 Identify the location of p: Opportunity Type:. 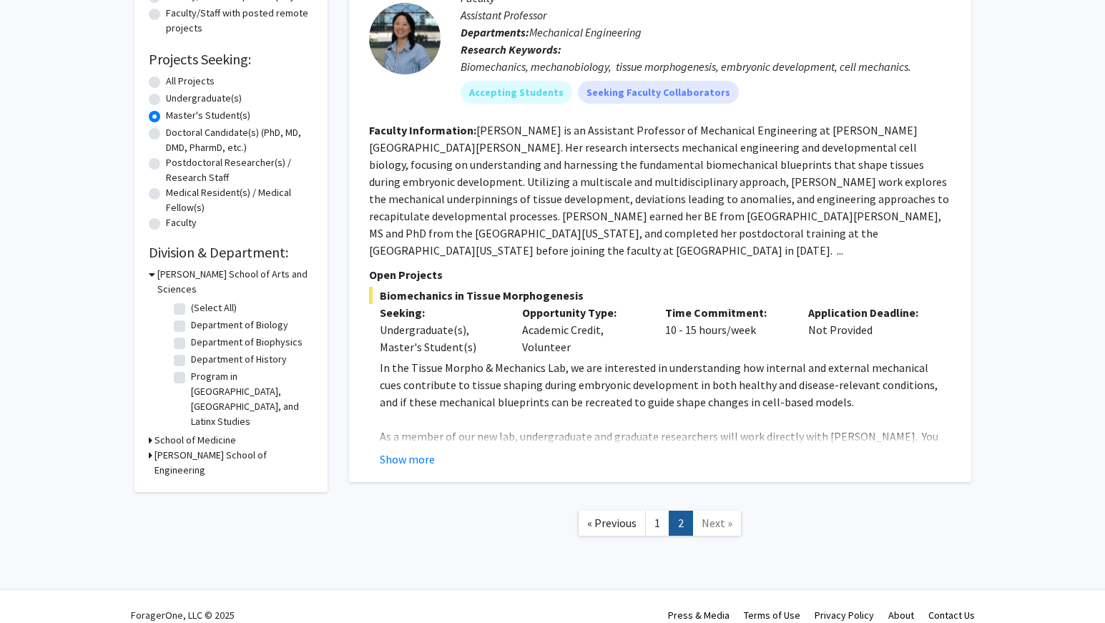
(583, 313).